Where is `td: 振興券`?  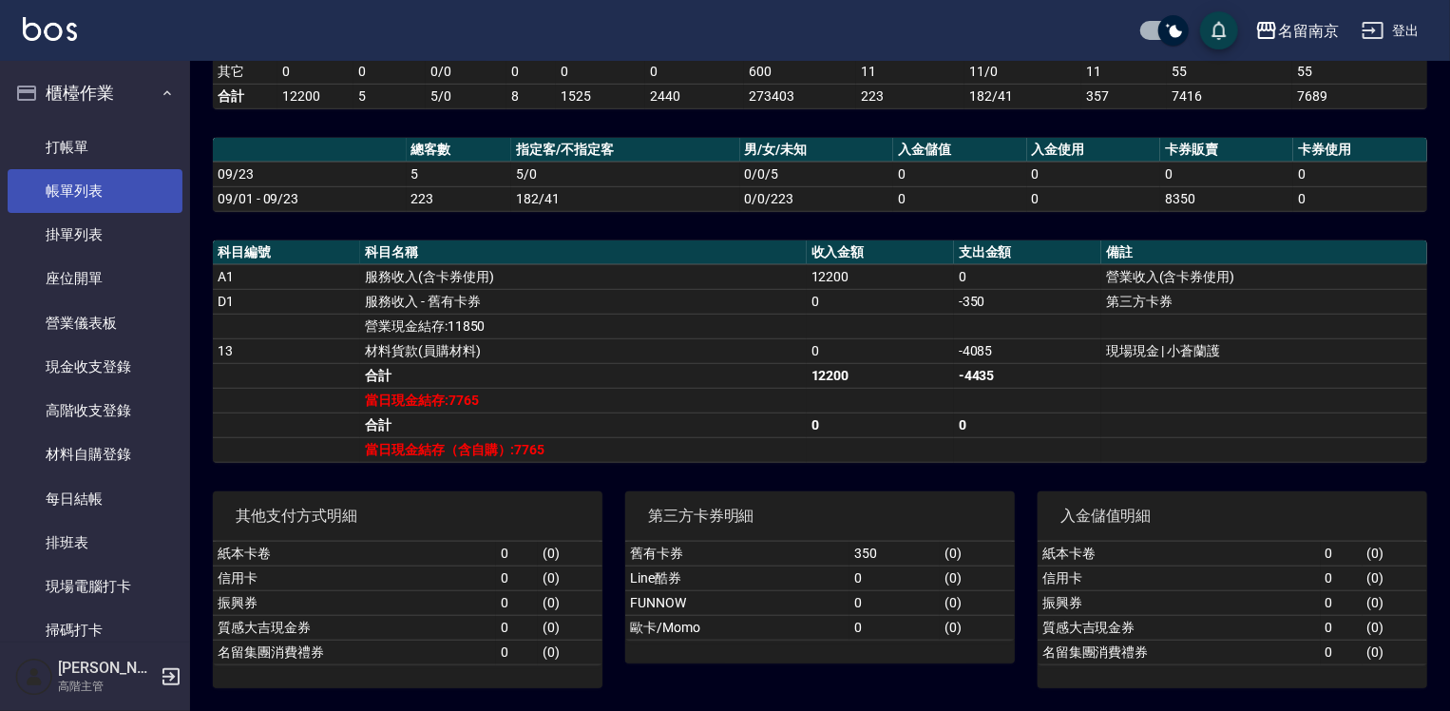
td: 振興券 is located at coordinates (354, 602).